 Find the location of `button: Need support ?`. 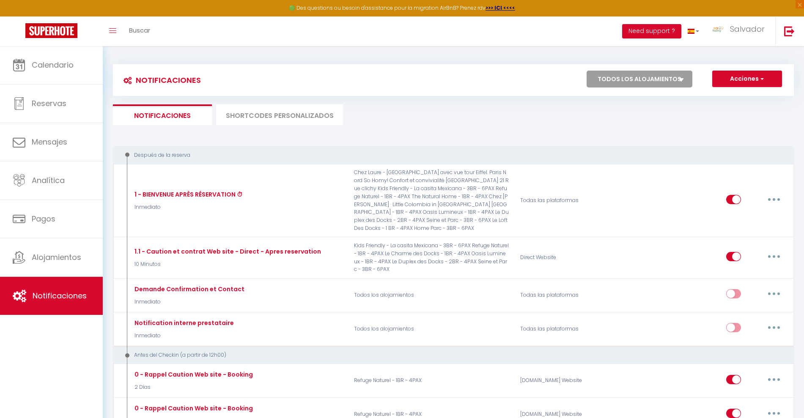

button: Need support ? is located at coordinates (651, 31).